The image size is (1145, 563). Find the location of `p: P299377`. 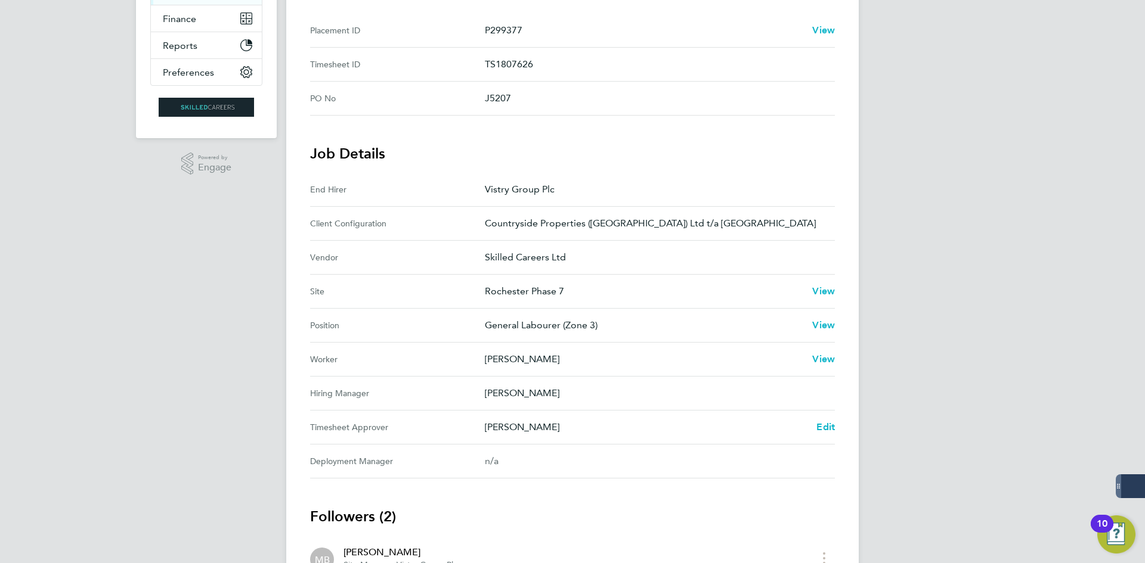

p: P299377 is located at coordinates (643, 30).